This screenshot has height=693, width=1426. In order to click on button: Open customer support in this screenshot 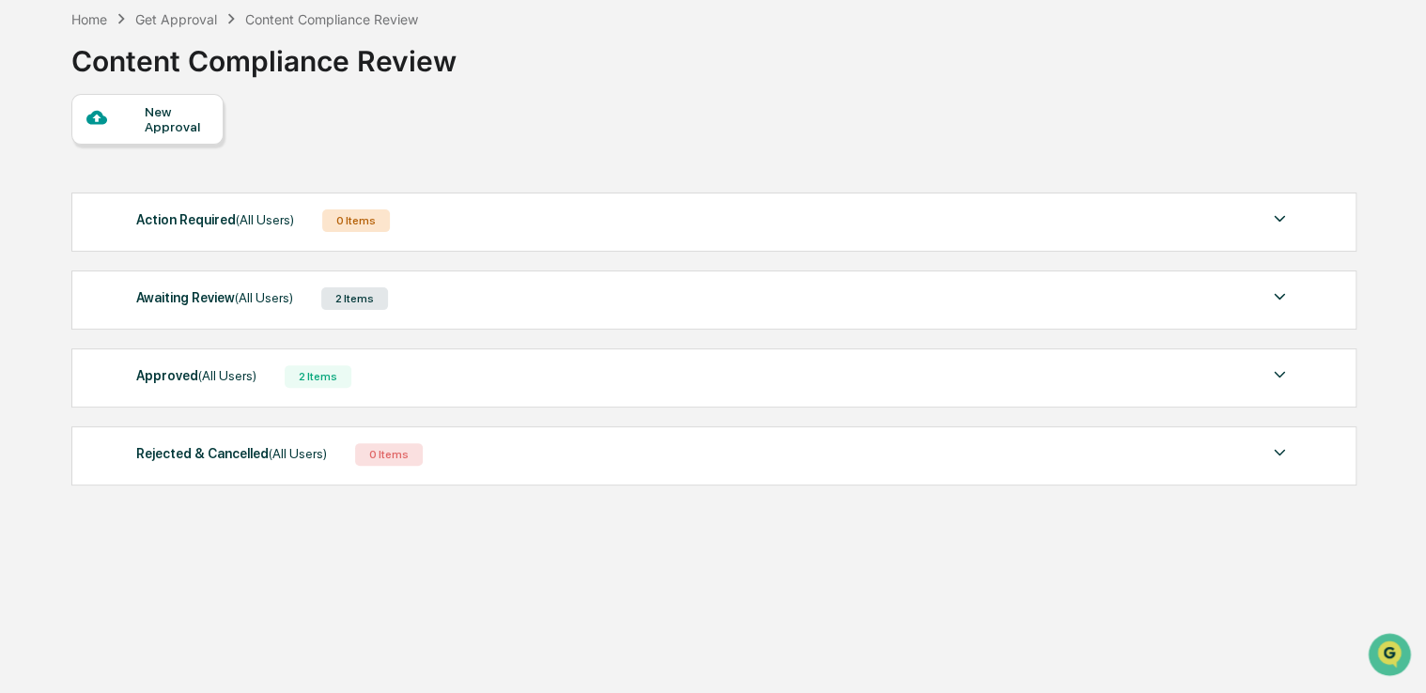, I will do `click(23, 23)`.